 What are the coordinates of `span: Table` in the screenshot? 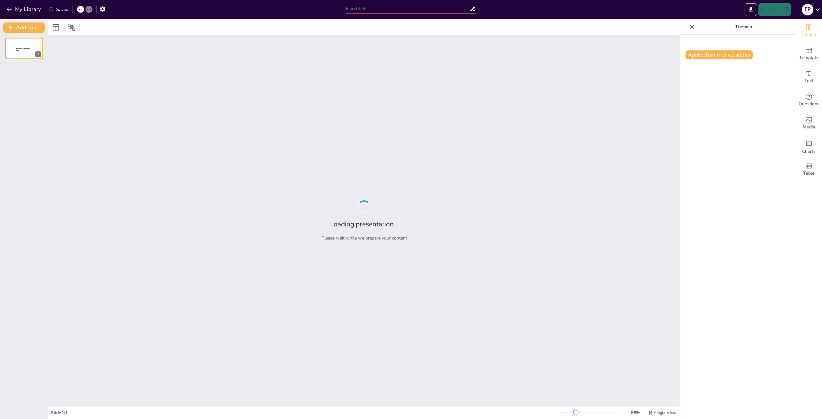 It's located at (809, 173).